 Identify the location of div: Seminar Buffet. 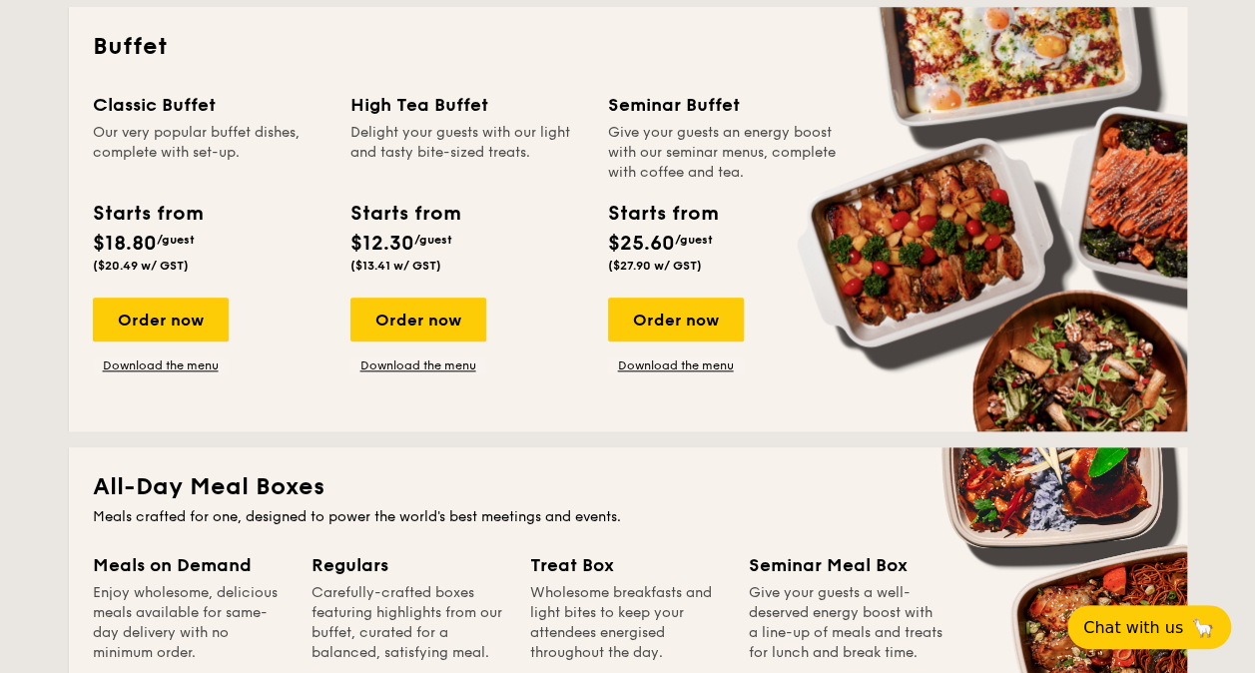
(725, 105).